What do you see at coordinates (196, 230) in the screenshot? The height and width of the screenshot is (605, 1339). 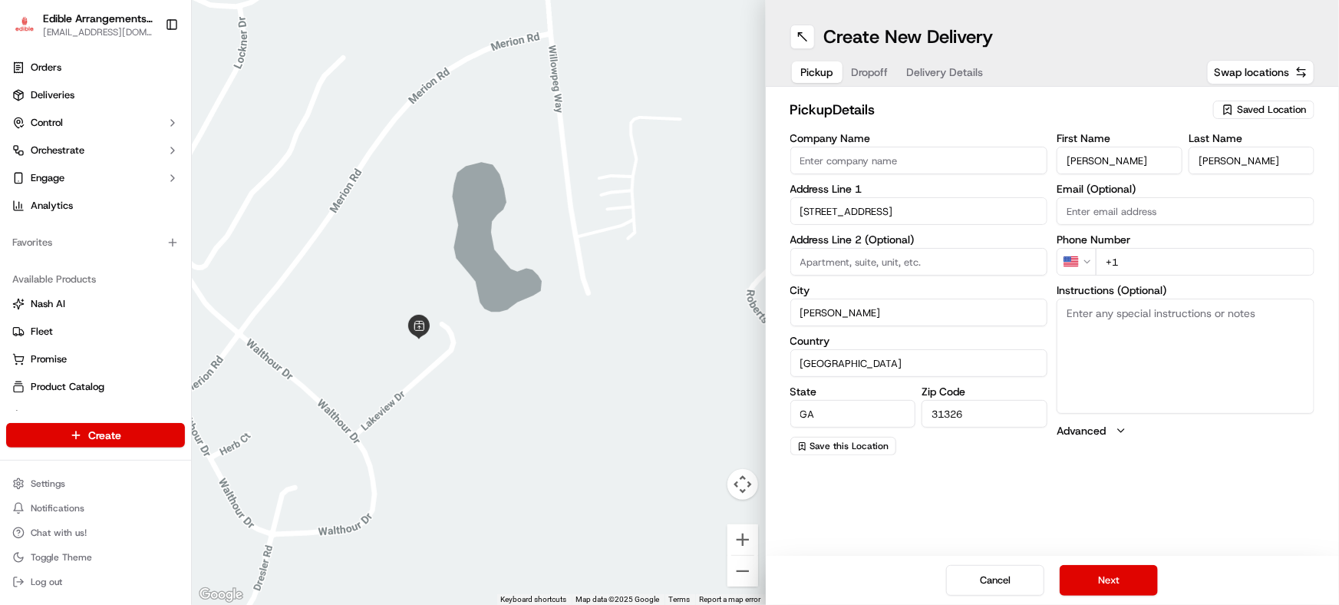 I see `span: API Documentation` at bounding box center [196, 230].